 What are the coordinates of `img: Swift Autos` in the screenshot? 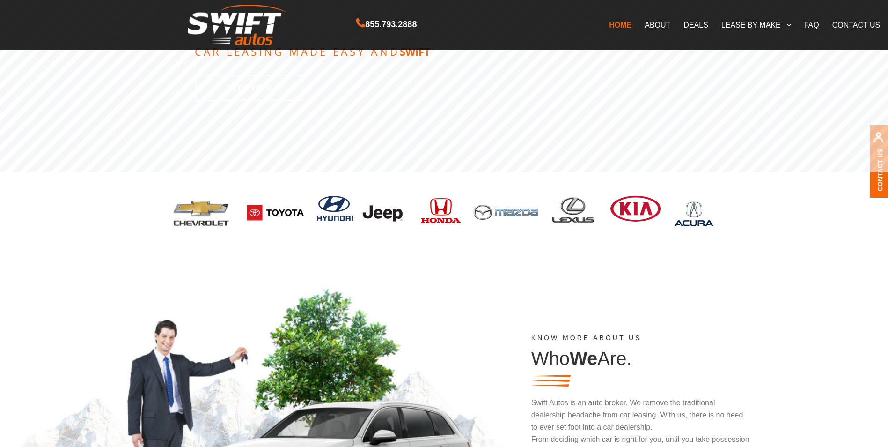 It's located at (237, 25).